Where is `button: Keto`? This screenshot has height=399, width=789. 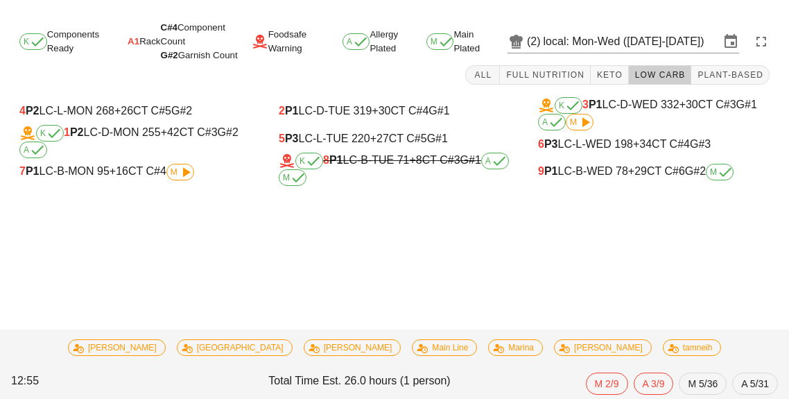
button: Keto is located at coordinates (610, 75).